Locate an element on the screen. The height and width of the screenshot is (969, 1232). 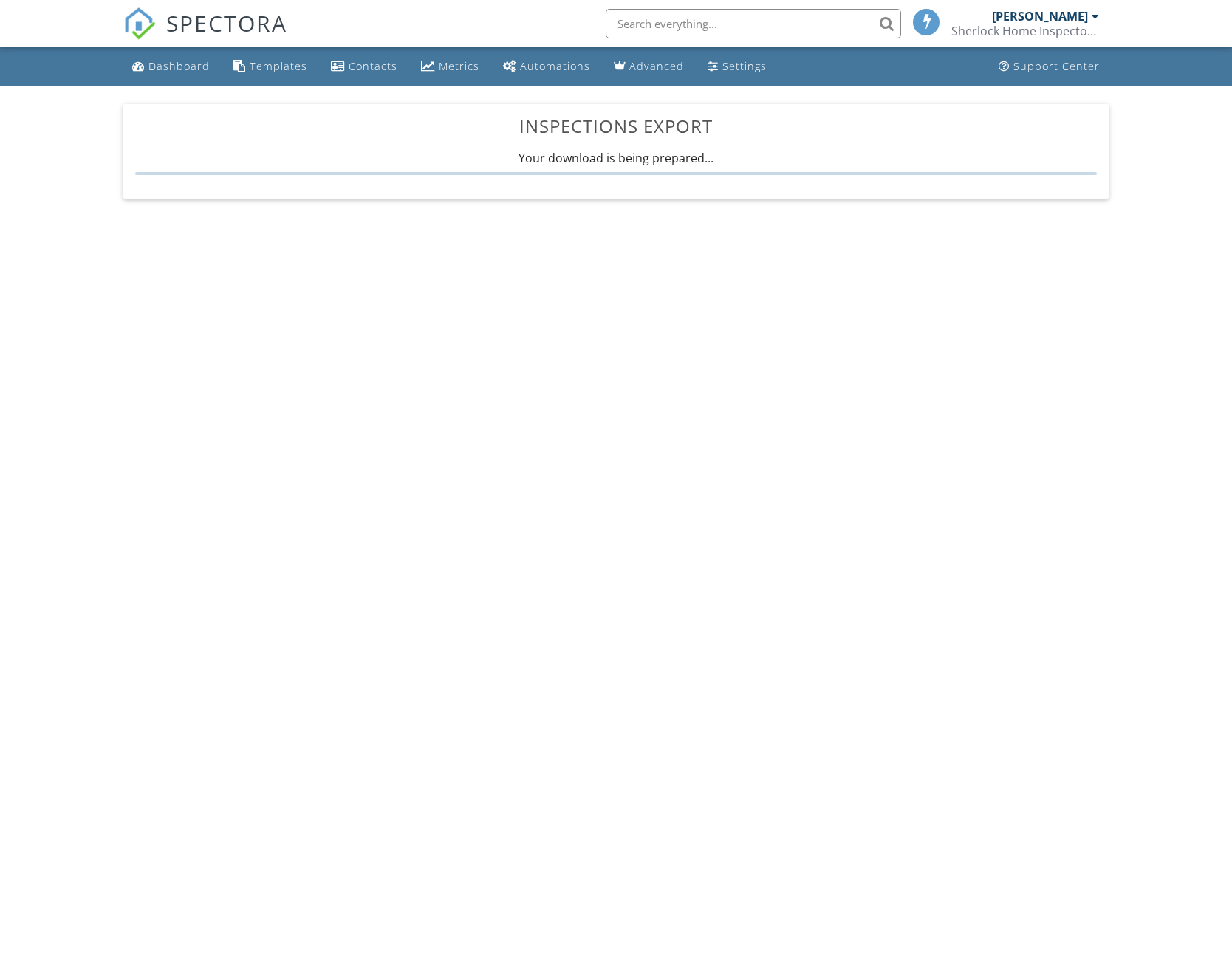
a: Templates is located at coordinates (270, 66).